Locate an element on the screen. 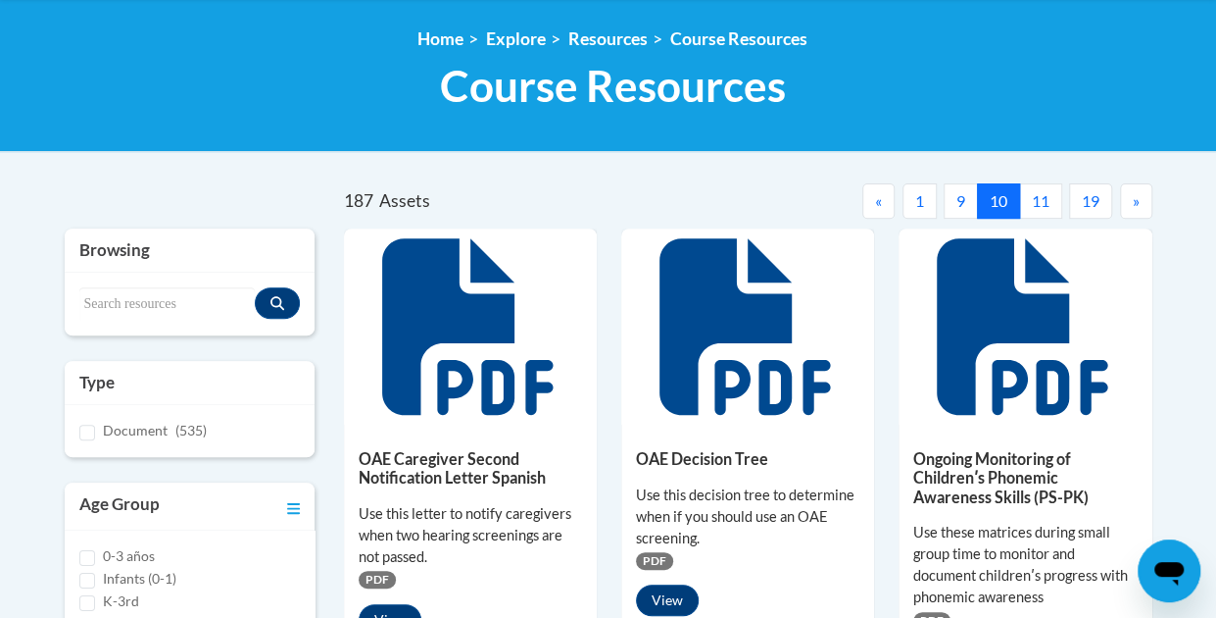  div: Use this letter to notify caregivers when two hearing screenings are not passed. is located at coordinates (470, 535).